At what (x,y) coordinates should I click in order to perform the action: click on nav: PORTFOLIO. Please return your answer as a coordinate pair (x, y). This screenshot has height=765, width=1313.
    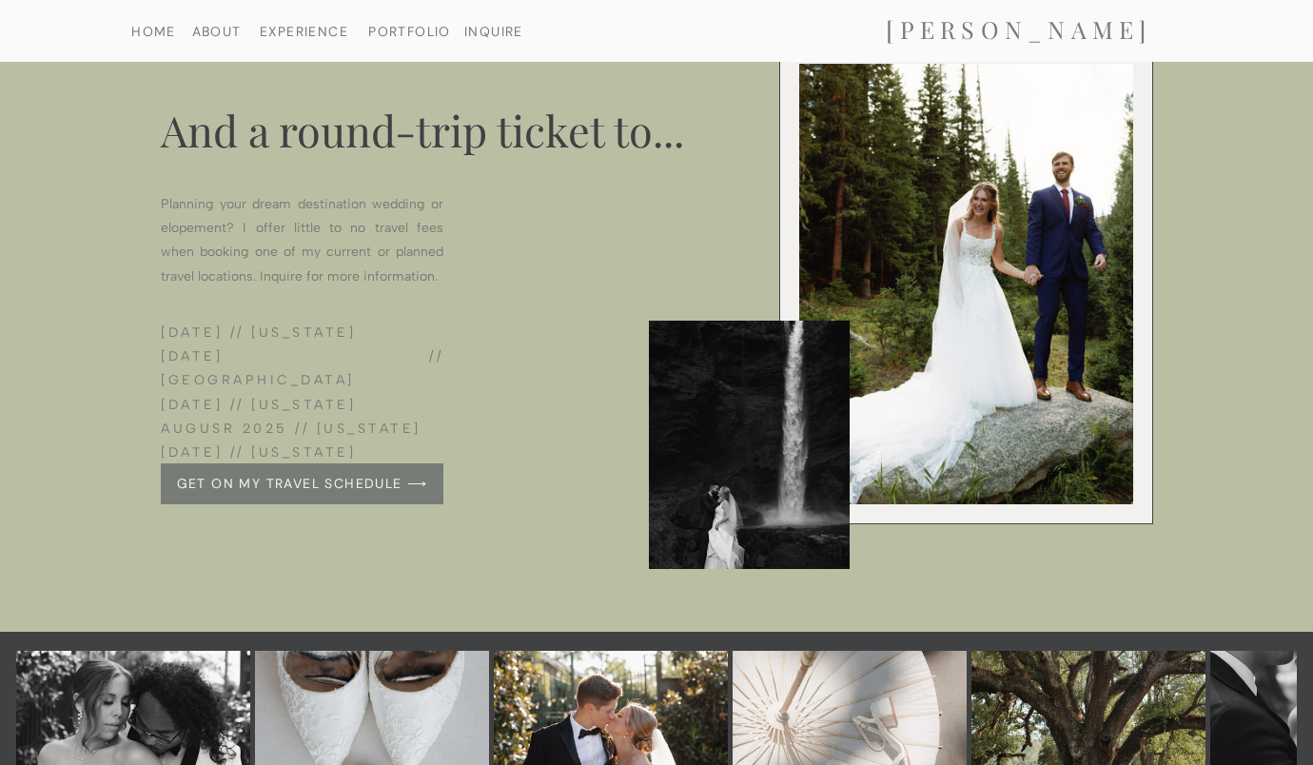
    Looking at the image, I should click on (409, 30).